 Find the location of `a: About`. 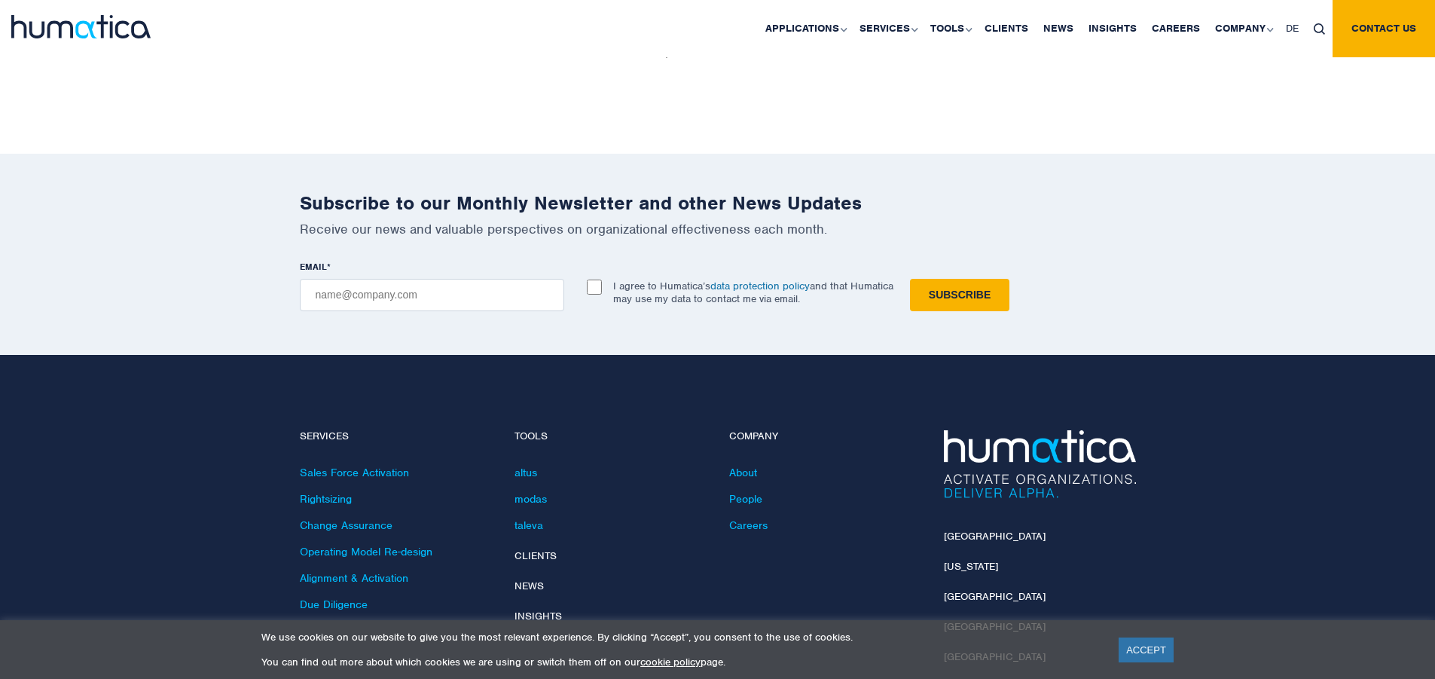

a: About is located at coordinates (743, 472).